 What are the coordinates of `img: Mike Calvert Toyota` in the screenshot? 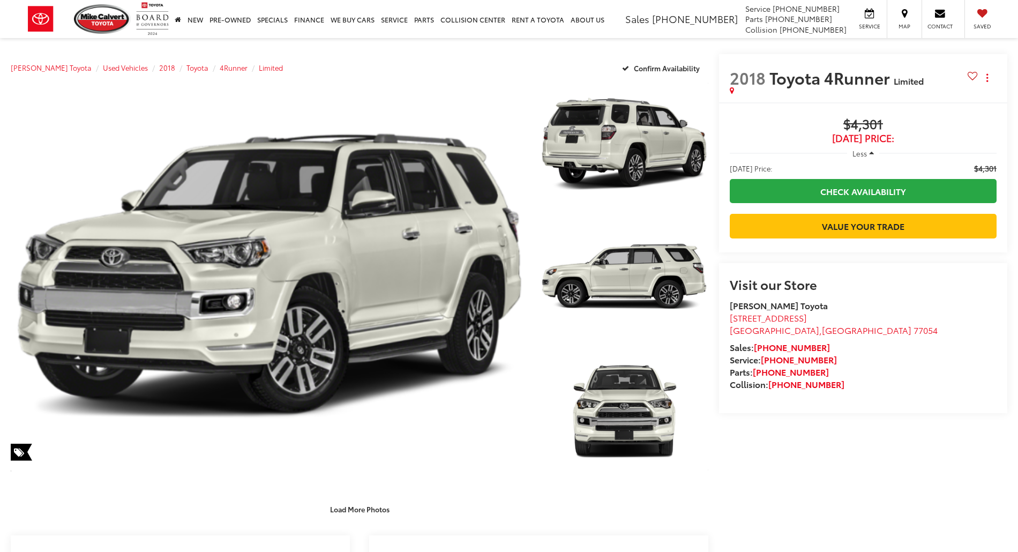 It's located at (102, 19).